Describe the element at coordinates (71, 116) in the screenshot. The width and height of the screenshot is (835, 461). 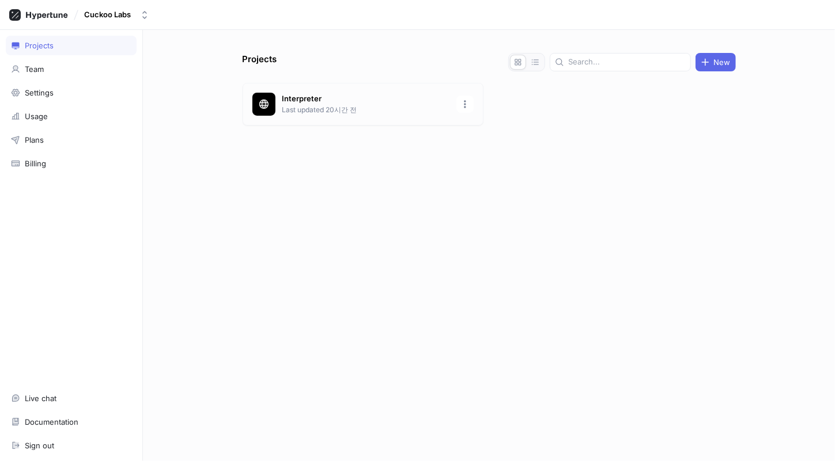
I see `a: Usage` at that location.